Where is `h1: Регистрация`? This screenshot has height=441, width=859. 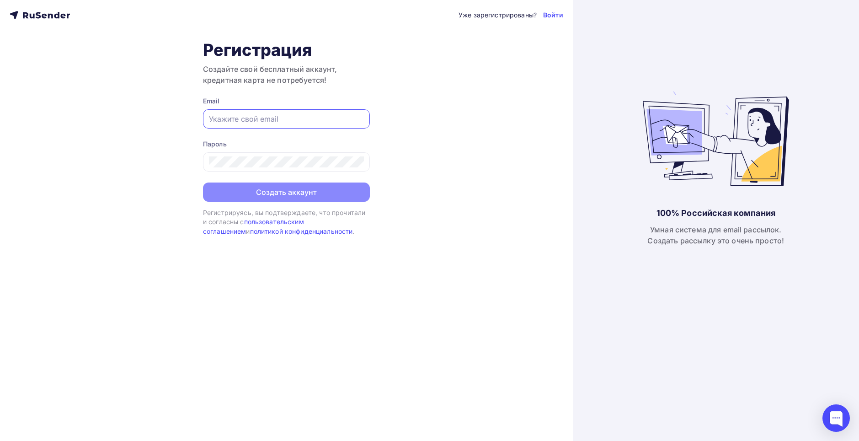 h1: Регистрация is located at coordinates (286, 50).